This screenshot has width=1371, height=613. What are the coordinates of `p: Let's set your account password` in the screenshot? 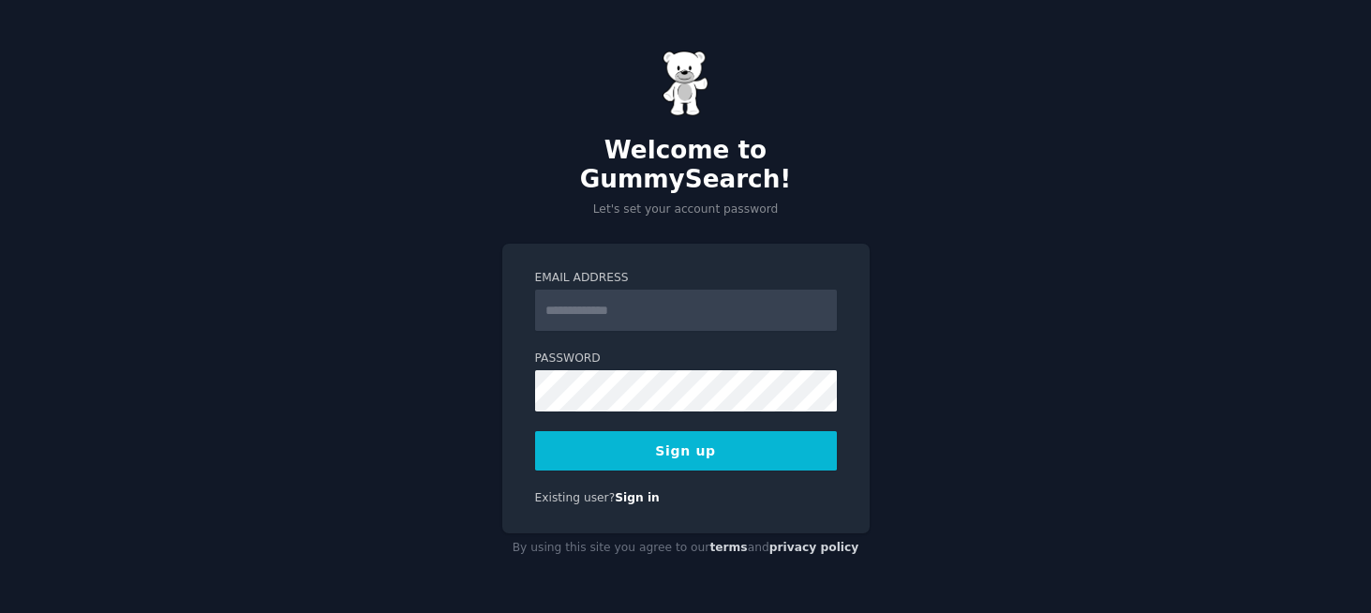 It's located at (686, 210).